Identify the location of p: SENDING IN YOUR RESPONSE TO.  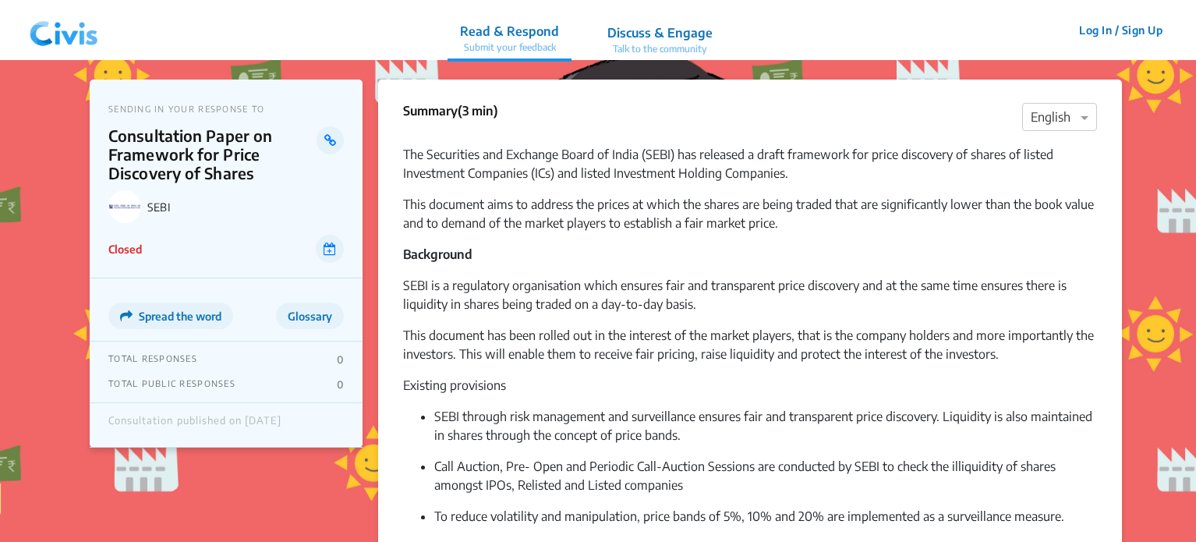
(226, 108).